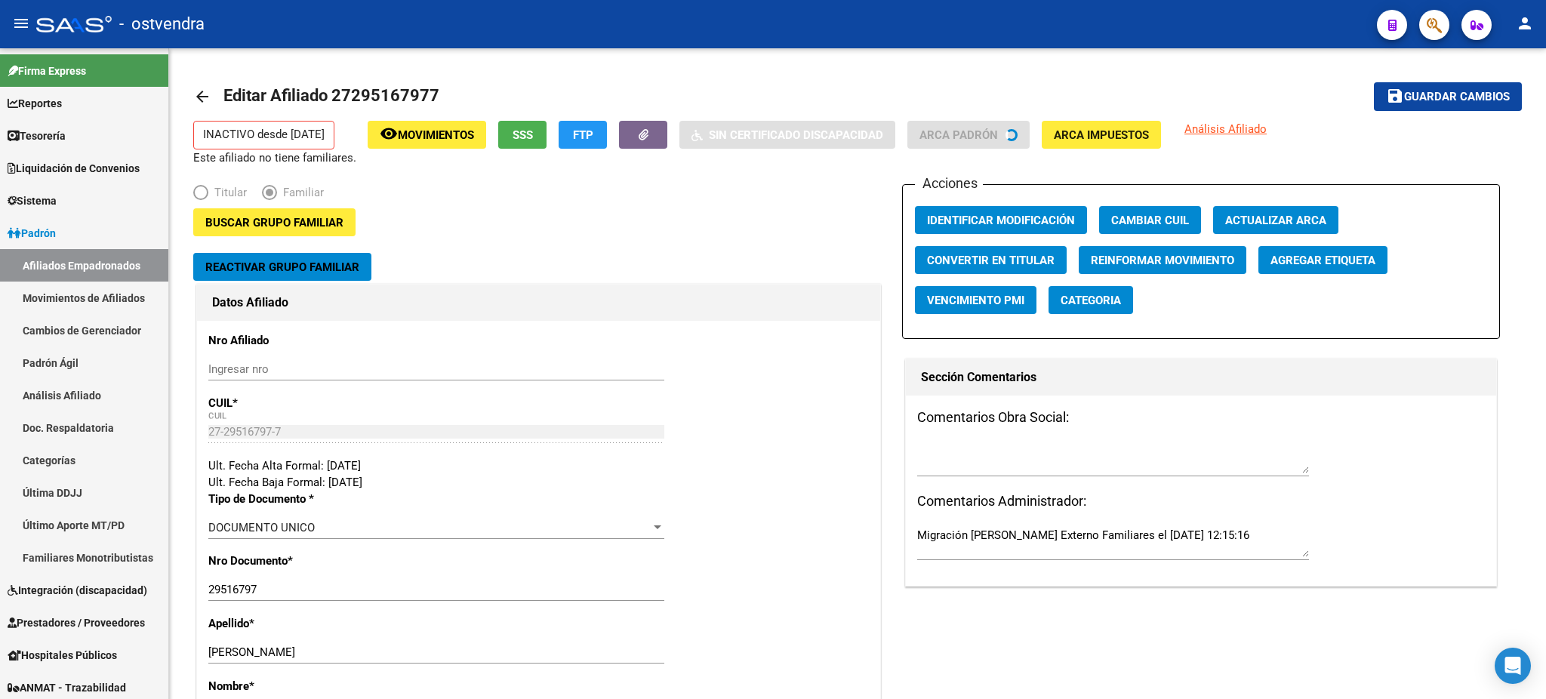 This screenshot has height=699, width=1546. What do you see at coordinates (426, 134) in the screenshot?
I see `button: Movimientos` at bounding box center [426, 134].